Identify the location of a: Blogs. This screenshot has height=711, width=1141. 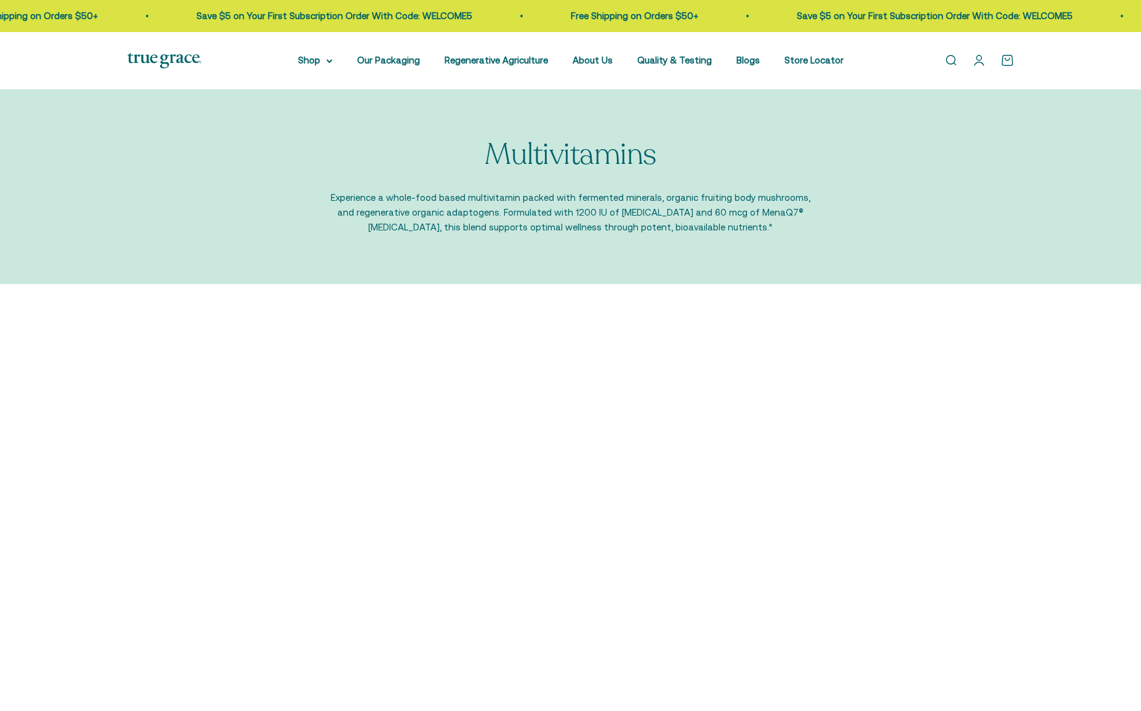
(748, 60).